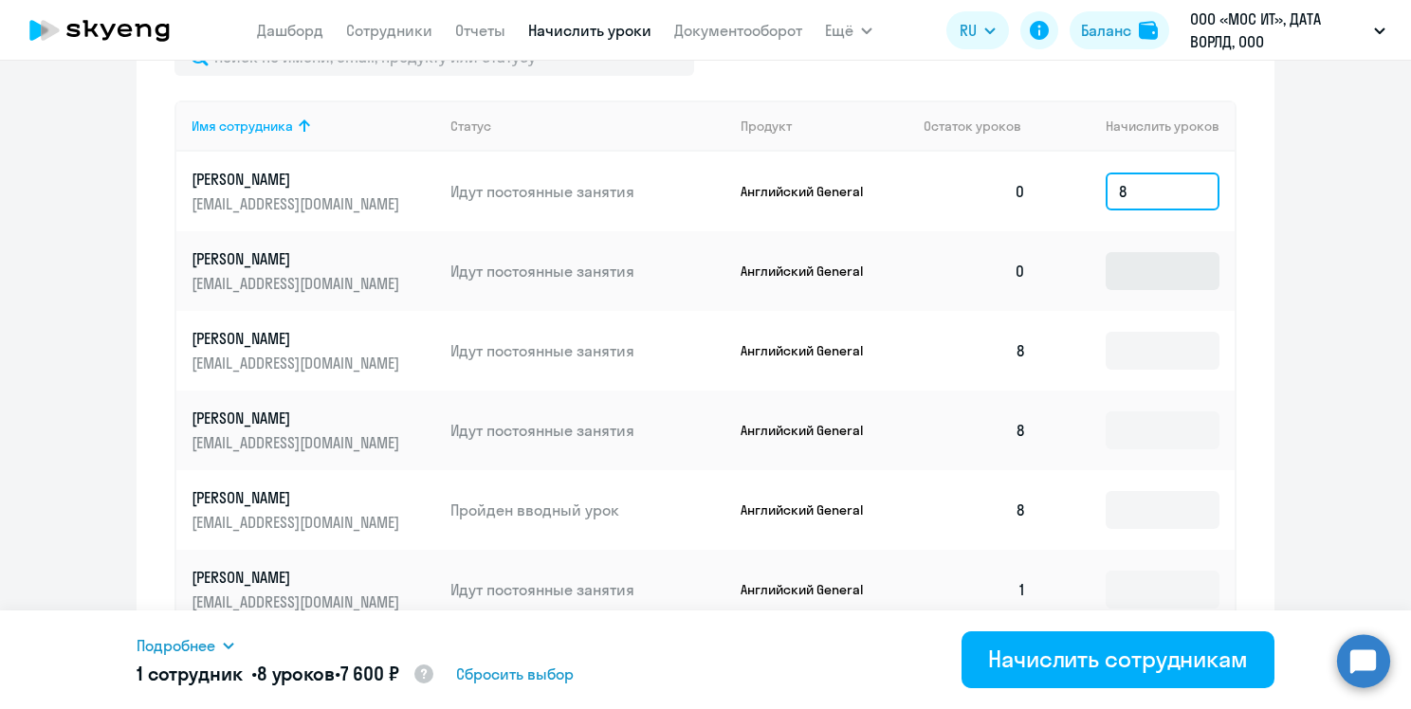  I want to click on button: RU, so click(978, 30).